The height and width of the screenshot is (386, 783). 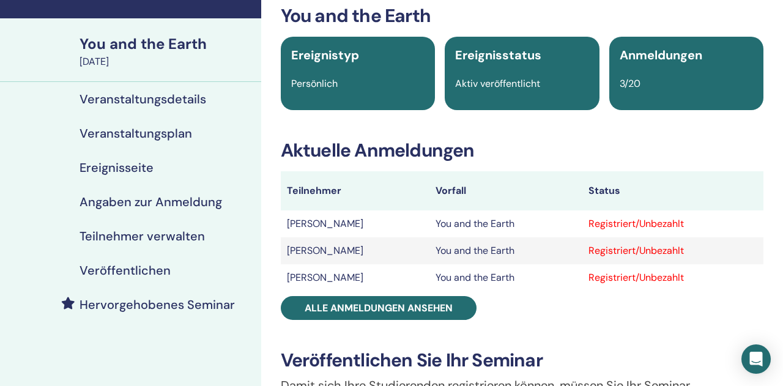 I want to click on h3: Veröffentlichen Sie Ihr Seminar, so click(x=522, y=360).